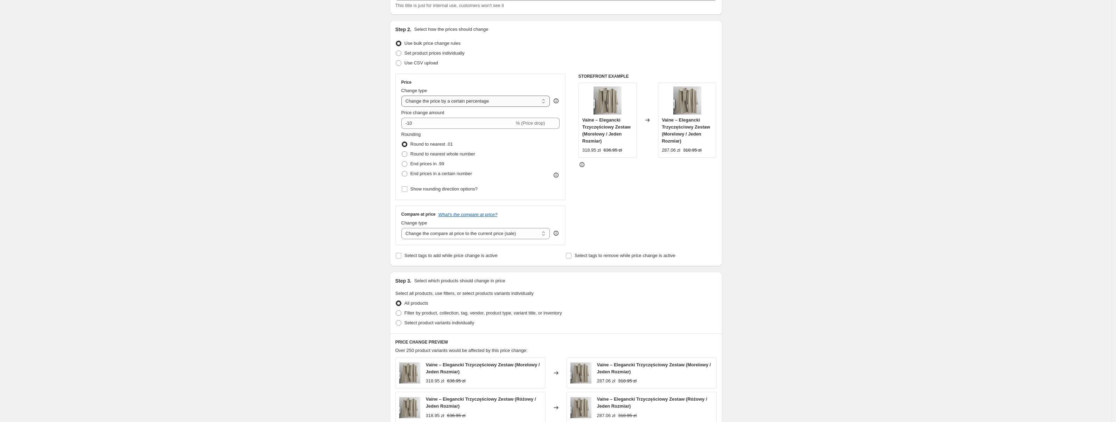  I want to click on span: Rounding, so click(411, 134).